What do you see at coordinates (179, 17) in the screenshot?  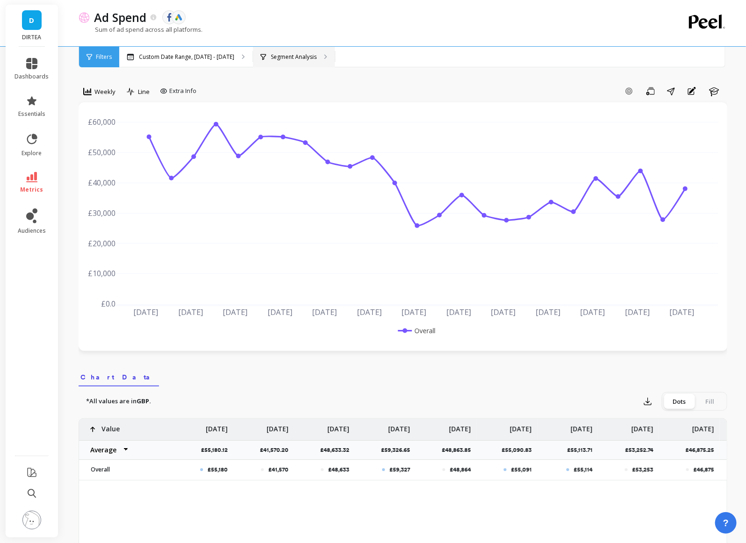 I see `img: api.google.svg` at bounding box center [179, 17].